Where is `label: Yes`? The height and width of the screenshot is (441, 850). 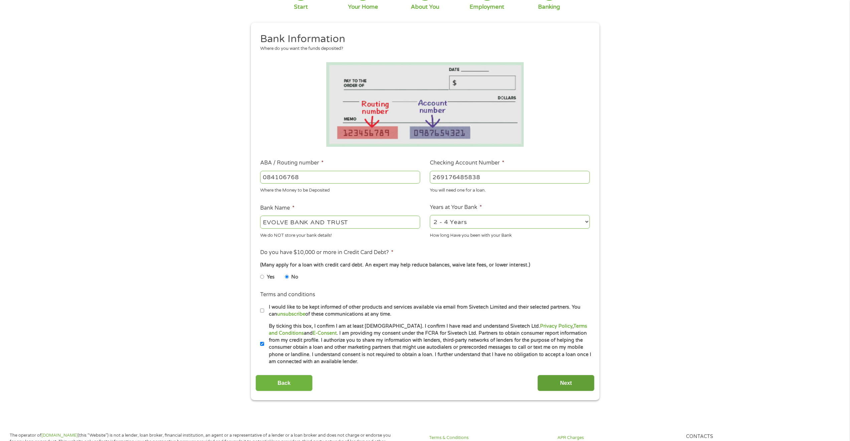 label: Yes is located at coordinates (271, 277).